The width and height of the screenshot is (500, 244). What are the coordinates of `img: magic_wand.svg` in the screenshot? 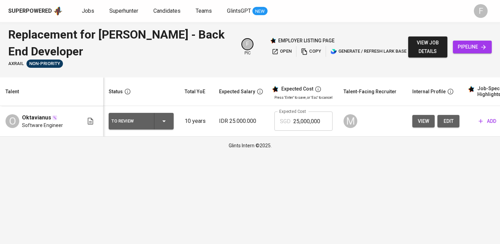 It's located at (55, 118).